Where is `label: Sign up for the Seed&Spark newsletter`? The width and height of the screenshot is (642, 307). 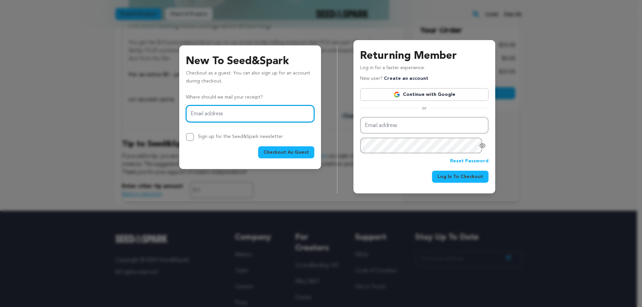 label: Sign up for the Seed&Spark newsletter is located at coordinates (240, 137).